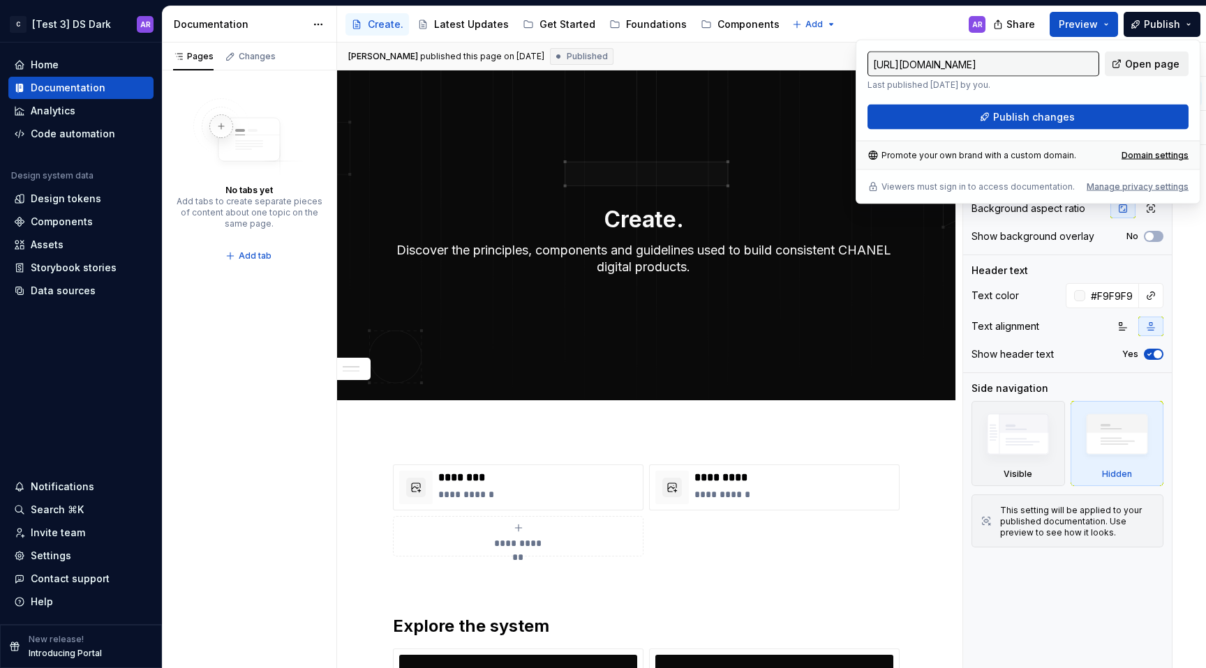  What do you see at coordinates (51, 556) in the screenshot?
I see `div: Settings` at bounding box center [51, 556].